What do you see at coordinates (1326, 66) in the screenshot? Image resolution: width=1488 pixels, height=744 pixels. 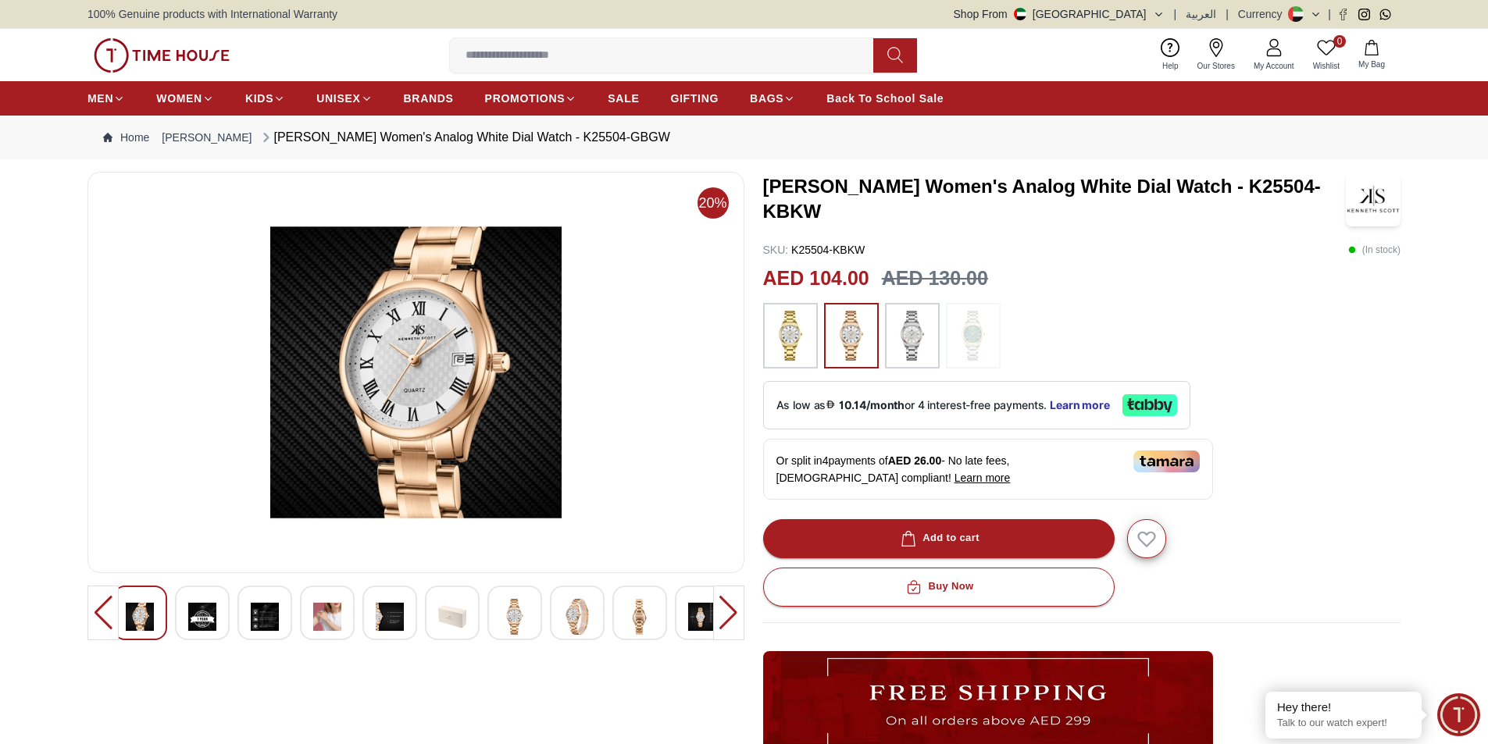 I see `span: Wishlist` at bounding box center [1326, 66].